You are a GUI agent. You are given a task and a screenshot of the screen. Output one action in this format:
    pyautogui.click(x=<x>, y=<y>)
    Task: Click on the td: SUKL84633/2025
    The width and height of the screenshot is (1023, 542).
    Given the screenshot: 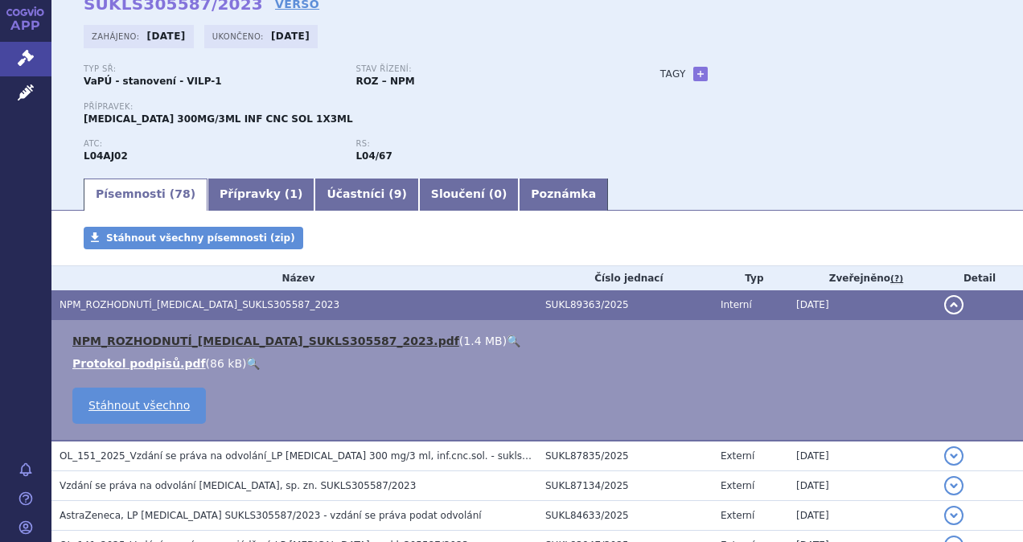 What is the action you would take?
    pyautogui.click(x=625, y=516)
    